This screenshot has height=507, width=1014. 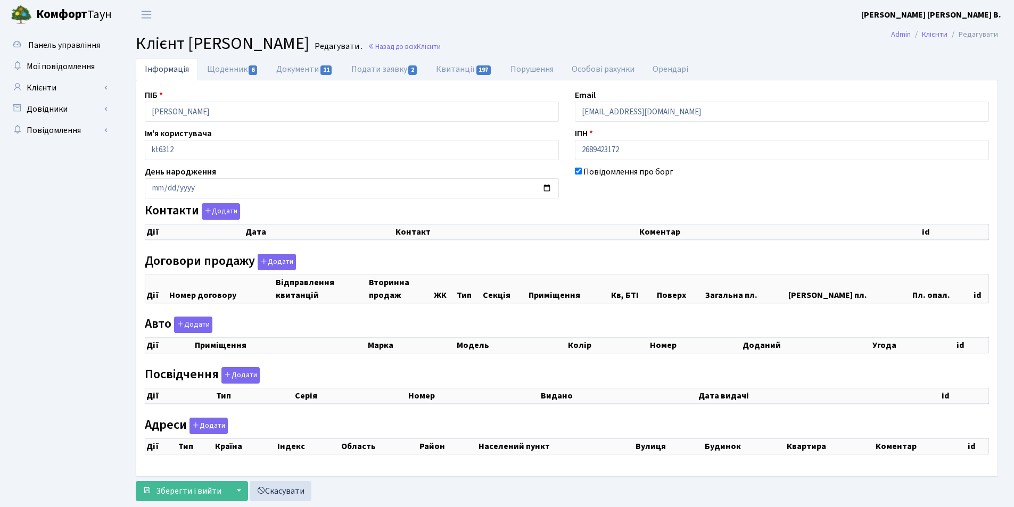 What do you see at coordinates (806, 345) in the screenshot?
I see `th: Доданий` at bounding box center [806, 345].